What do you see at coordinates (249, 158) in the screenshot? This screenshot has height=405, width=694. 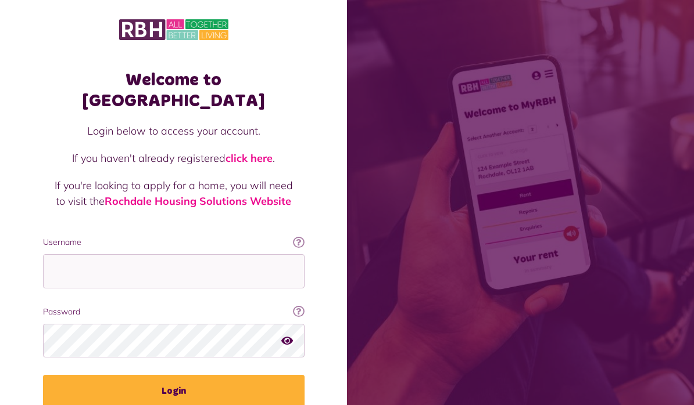 I see `a: click here` at bounding box center [249, 158].